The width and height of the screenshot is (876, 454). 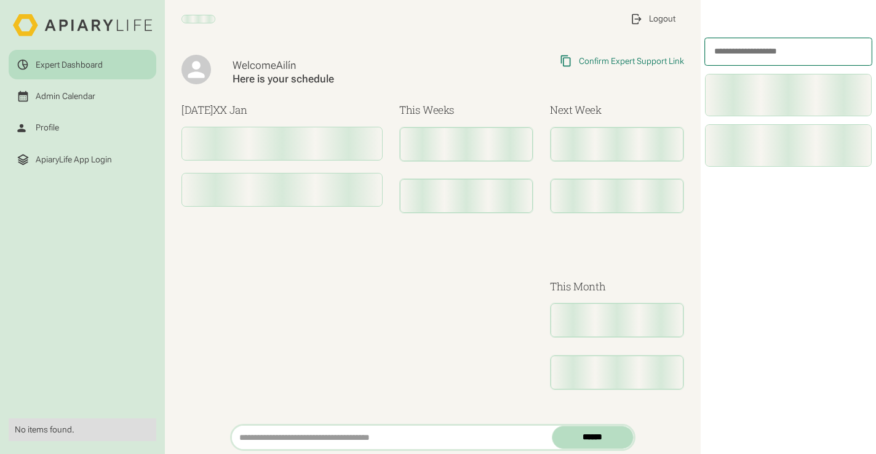 I want to click on h3: Next Week, so click(x=617, y=110).